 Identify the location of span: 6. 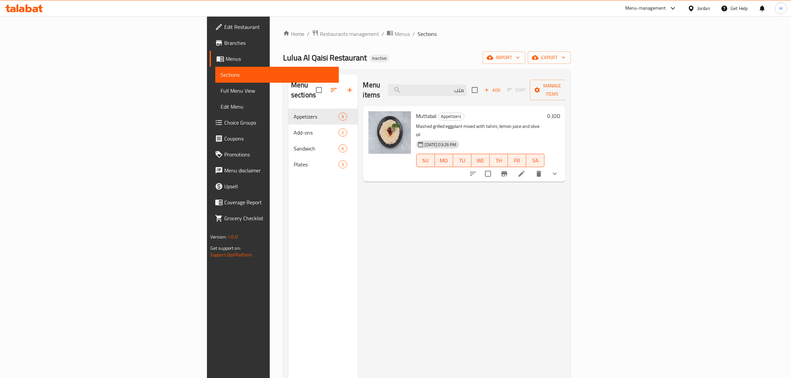
(343, 149).